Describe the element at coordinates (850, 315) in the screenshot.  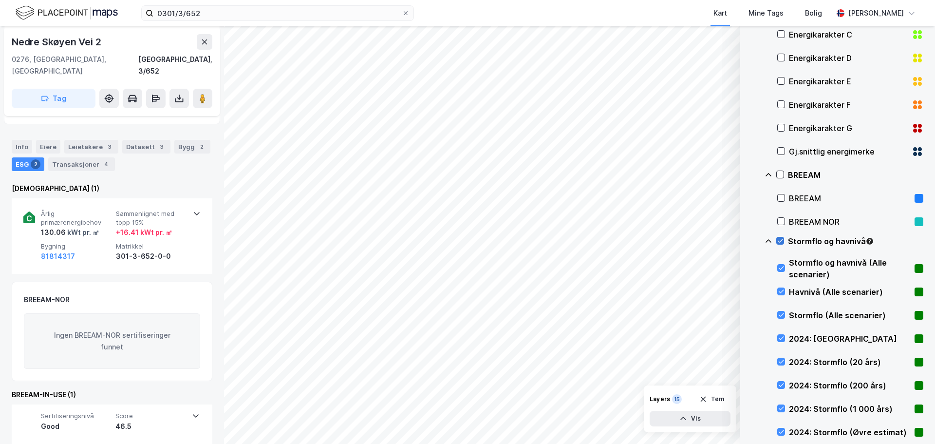
I see `div: Stormflo (Alle scenarier)` at that location.